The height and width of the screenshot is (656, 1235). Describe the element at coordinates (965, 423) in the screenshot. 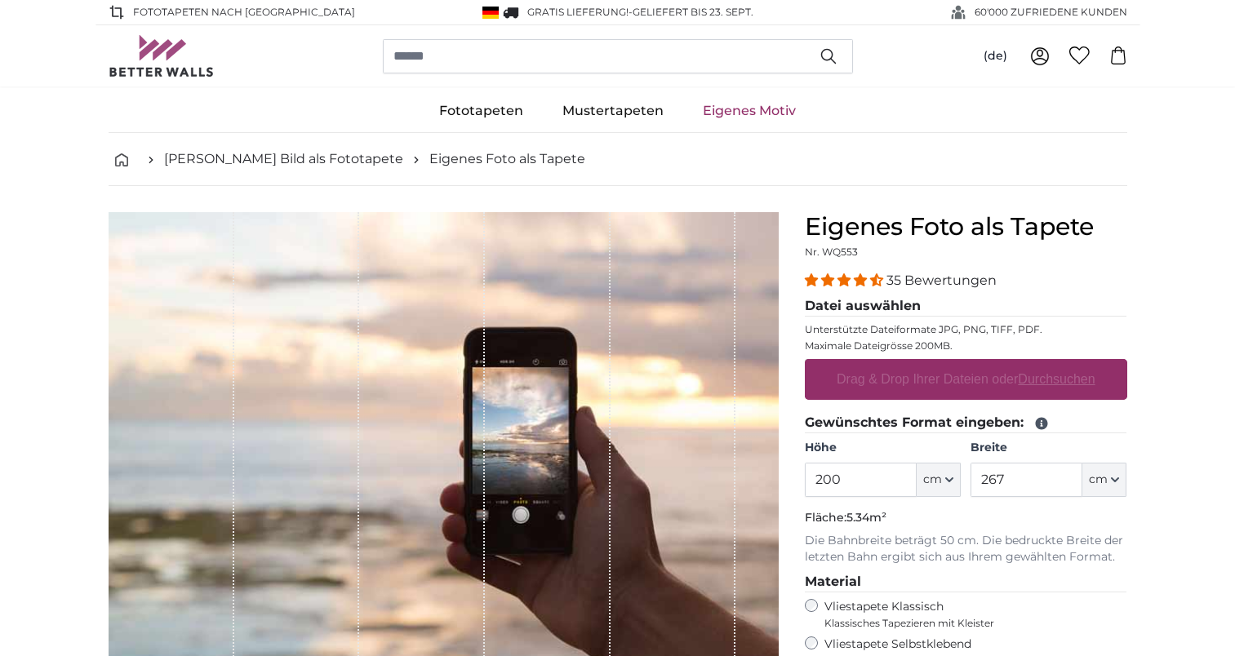

I see `legend: Gewünschtes Format eingeben:` at that location.